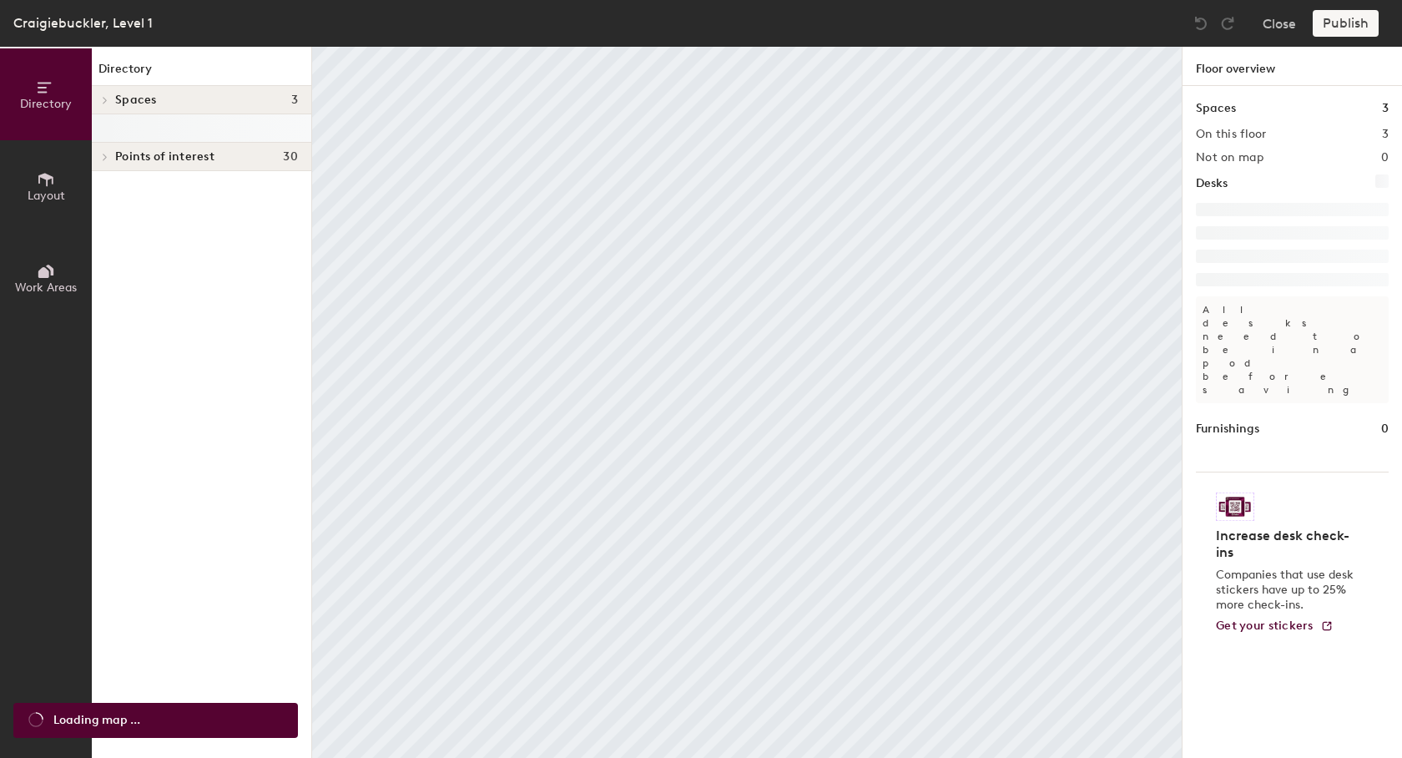  I want to click on span: Spaces, so click(136, 100).